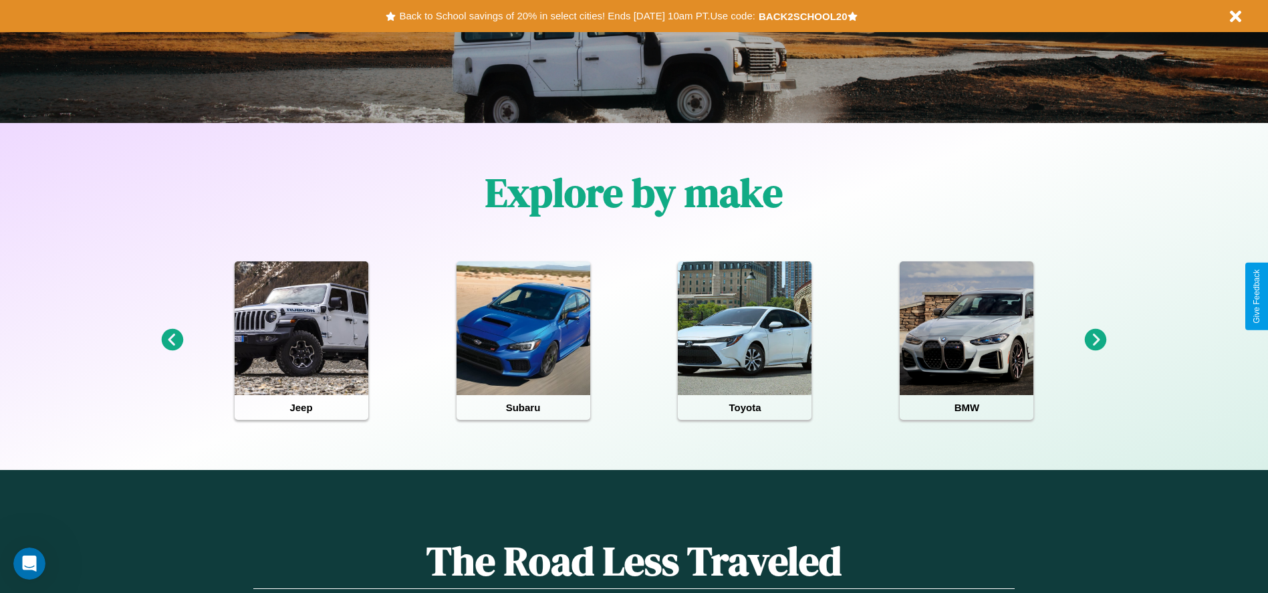 This screenshot has width=1268, height=593. Describe the element at coordinates (301, 407) in the screenshot. I see `h4: Jeep` at that location.